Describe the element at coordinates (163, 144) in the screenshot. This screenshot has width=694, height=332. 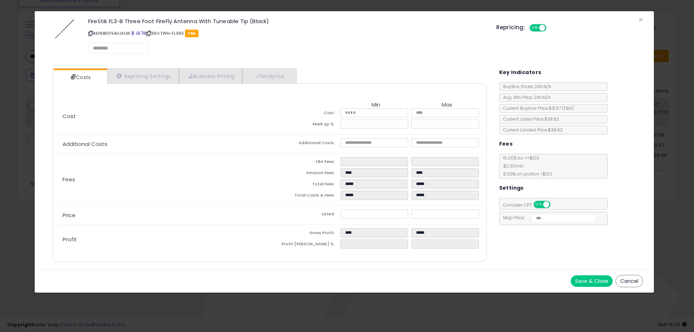
I see `p: Additional Costs` at that location.